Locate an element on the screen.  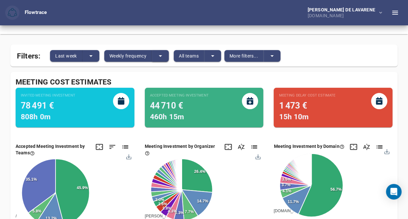
div: Open Intercom Messenger is located at coordinates (394, 191).